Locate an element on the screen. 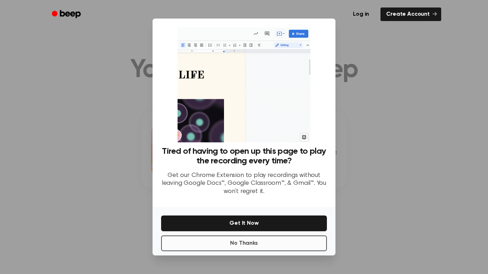  p: Get our Chrome Extension to play recordings without leaving Google Docs™, Google Classroom™, & Gm... is located at coordinates (244, 184).